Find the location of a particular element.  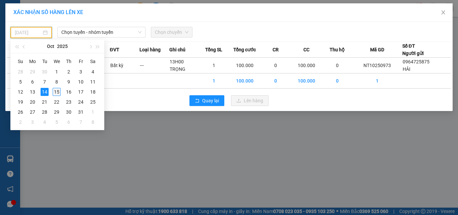

div: 18 is located at coordinates (93, 92).